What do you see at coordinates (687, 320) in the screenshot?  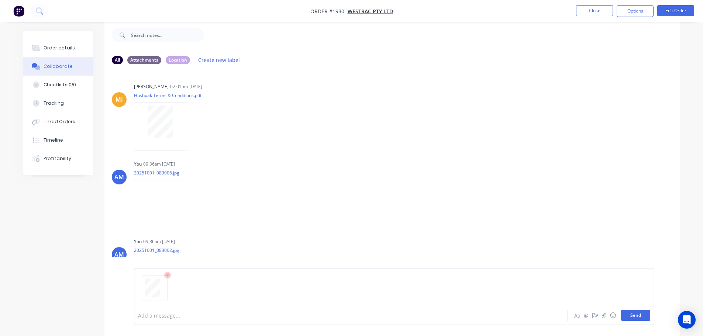 I see `div: Open Intercom Messenger` at bounding box center [687, 320].